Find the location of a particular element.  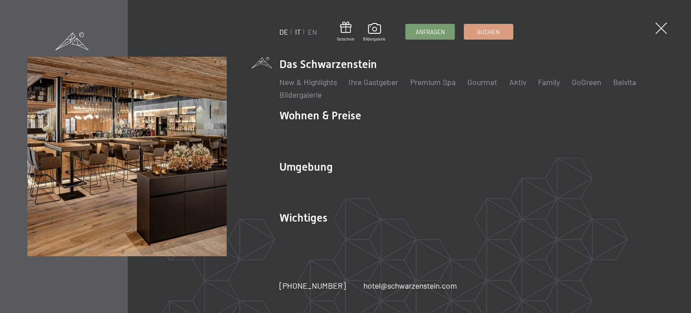

a: DE is located at coordinates (284, 32).